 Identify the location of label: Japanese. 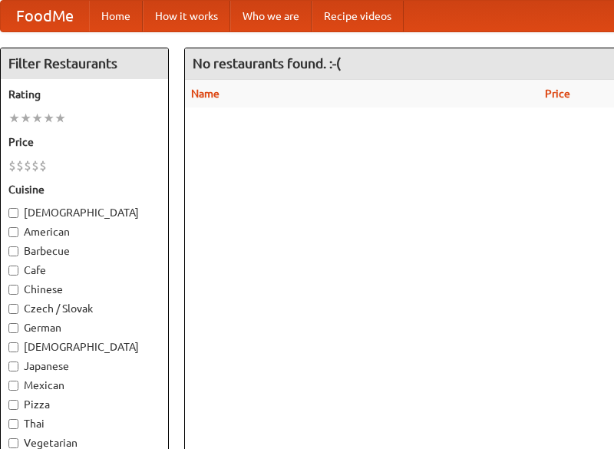
(84, 366).